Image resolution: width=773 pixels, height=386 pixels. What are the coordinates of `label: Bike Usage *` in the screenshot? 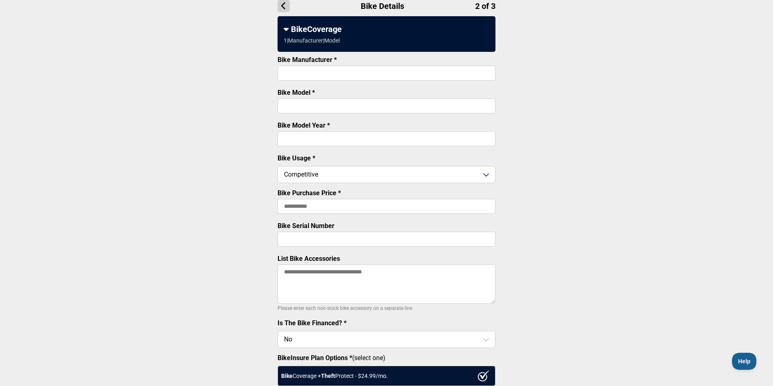 It's located at (296, 158).